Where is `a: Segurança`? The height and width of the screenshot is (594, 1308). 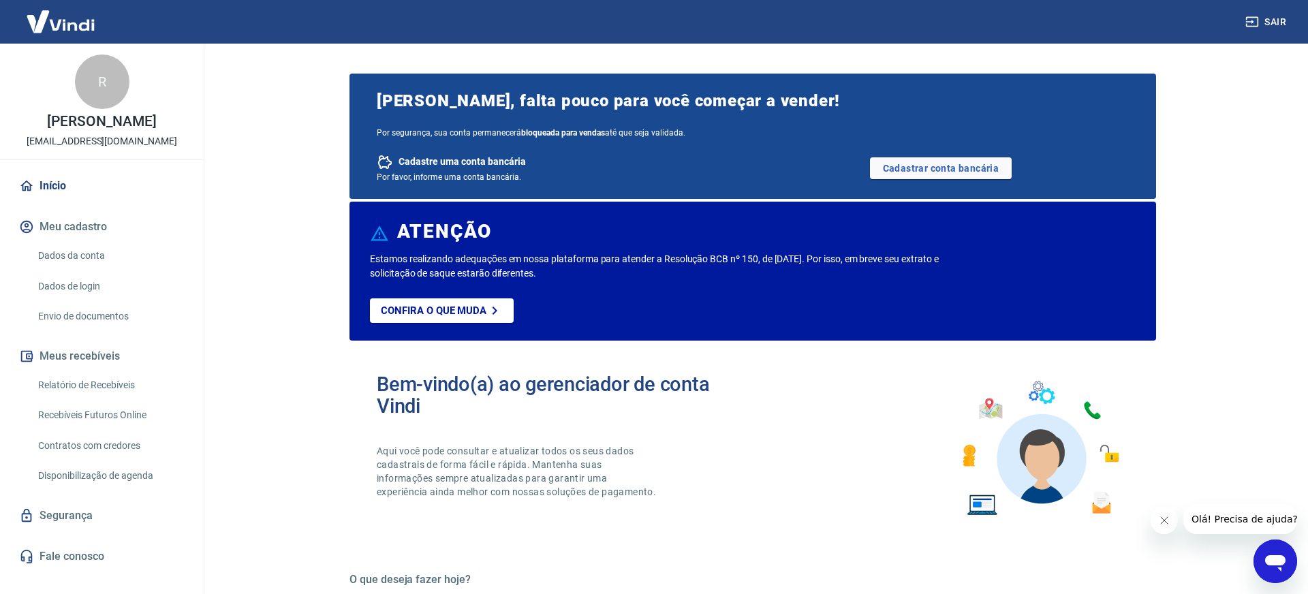 a: Segurança is located at coordinates (102, 516).